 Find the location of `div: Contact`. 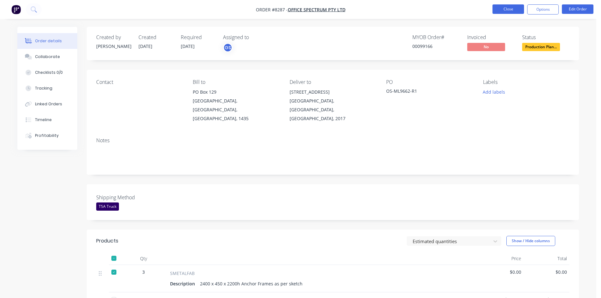

div: Contact is located at coordinates (139, 82).